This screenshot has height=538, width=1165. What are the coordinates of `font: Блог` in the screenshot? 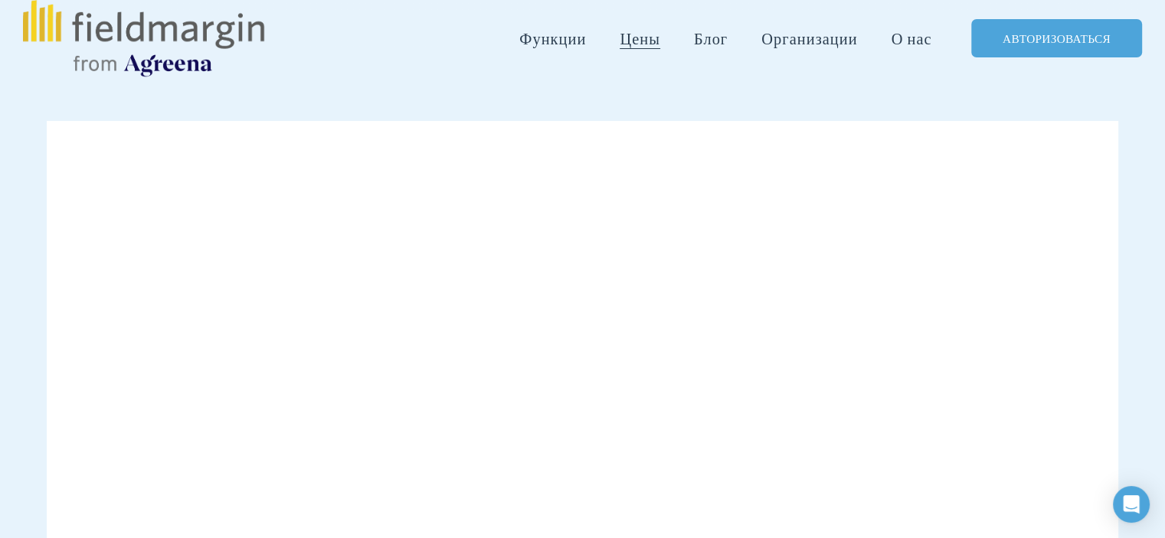 It's located at (711, 38).